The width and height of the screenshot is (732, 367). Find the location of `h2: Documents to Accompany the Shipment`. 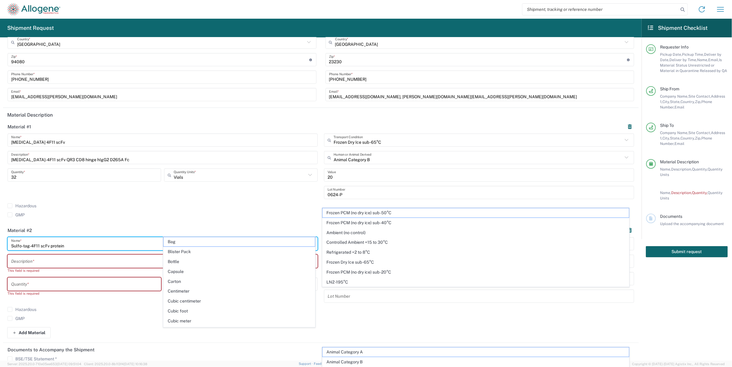

h2: Documents to Accompany the Shipment is located at coordinates (51, 350).